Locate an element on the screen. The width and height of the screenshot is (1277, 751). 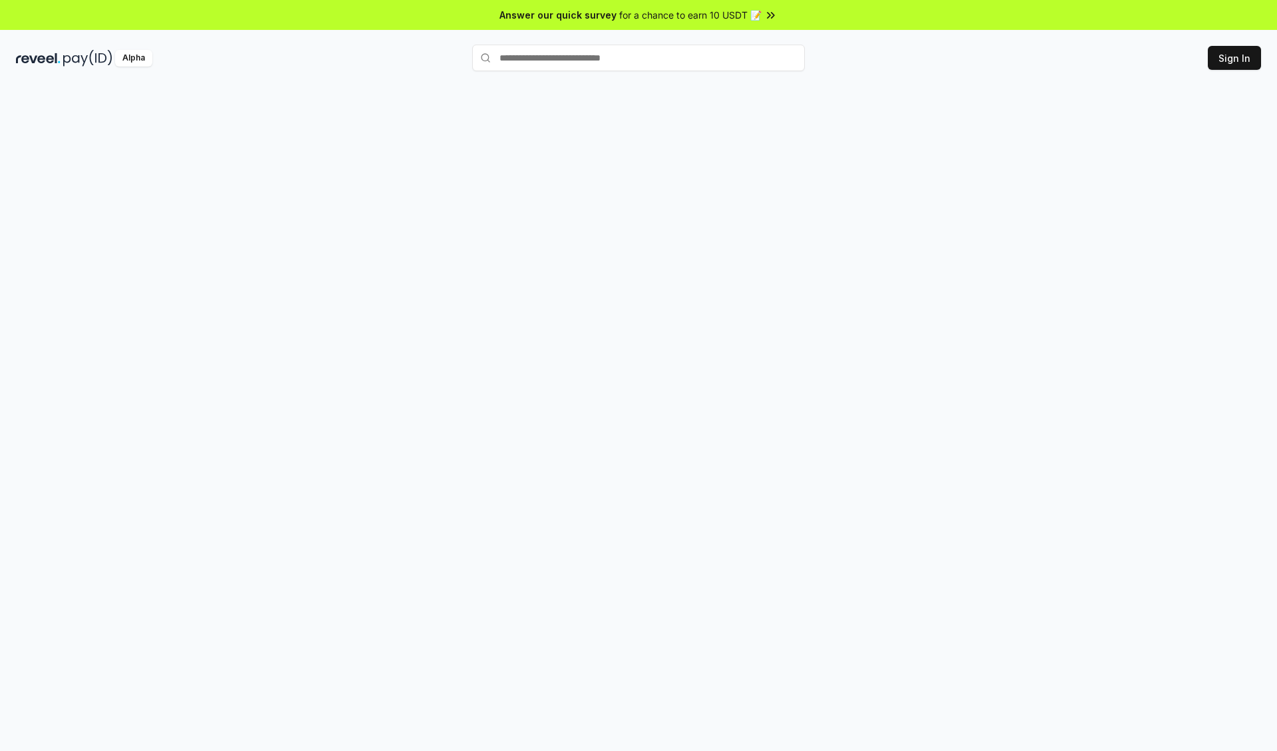
img: reveel_dark is located at coordinates (38, 58).